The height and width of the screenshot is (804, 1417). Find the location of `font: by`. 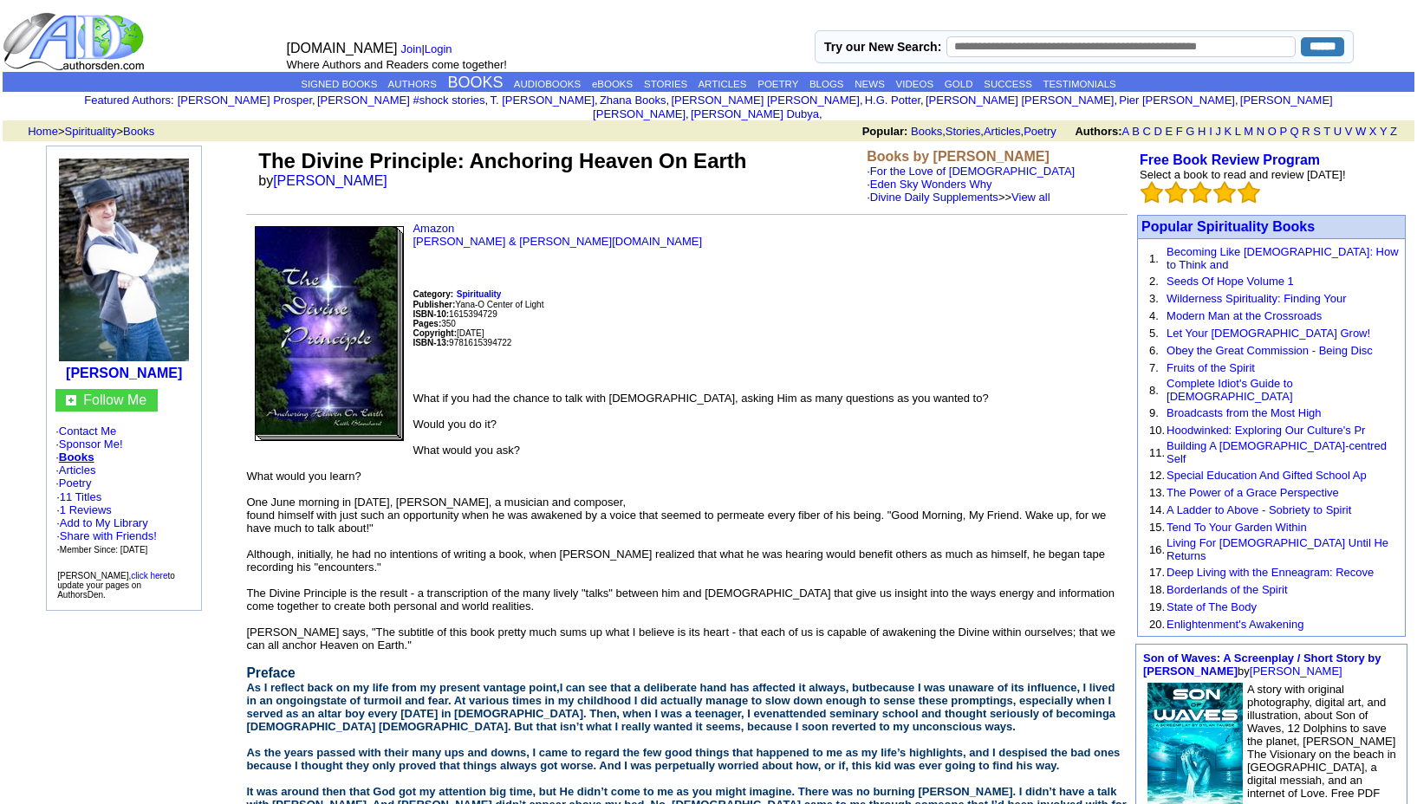

font: by is located at coordinates (1262, 665).